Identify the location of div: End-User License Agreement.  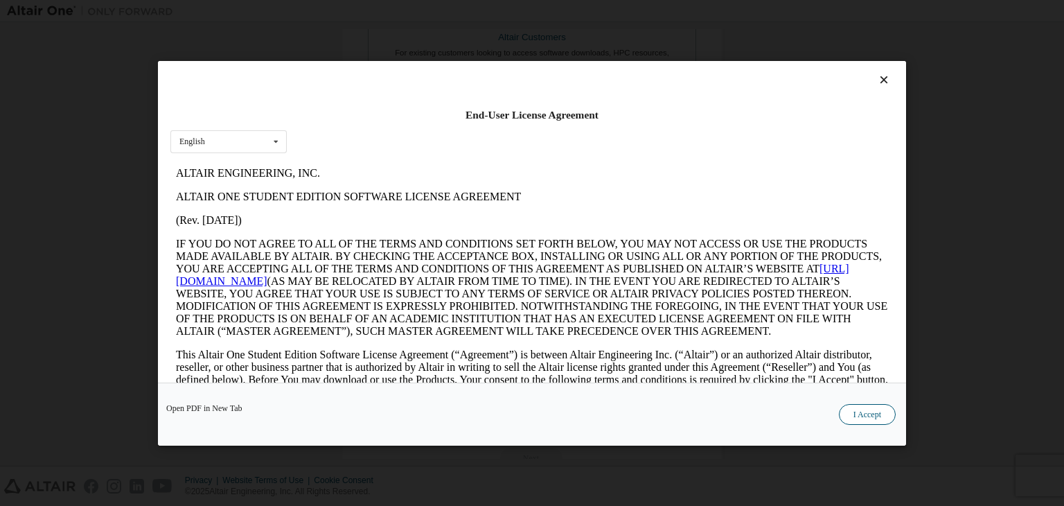
(532, 115).